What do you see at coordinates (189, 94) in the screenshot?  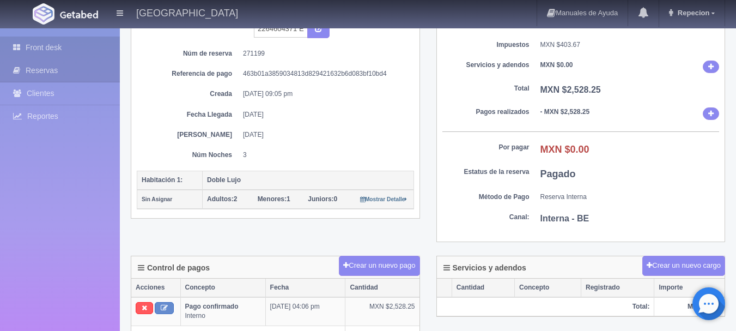 I see `dt: Creada` at bounding box center [189, 94].